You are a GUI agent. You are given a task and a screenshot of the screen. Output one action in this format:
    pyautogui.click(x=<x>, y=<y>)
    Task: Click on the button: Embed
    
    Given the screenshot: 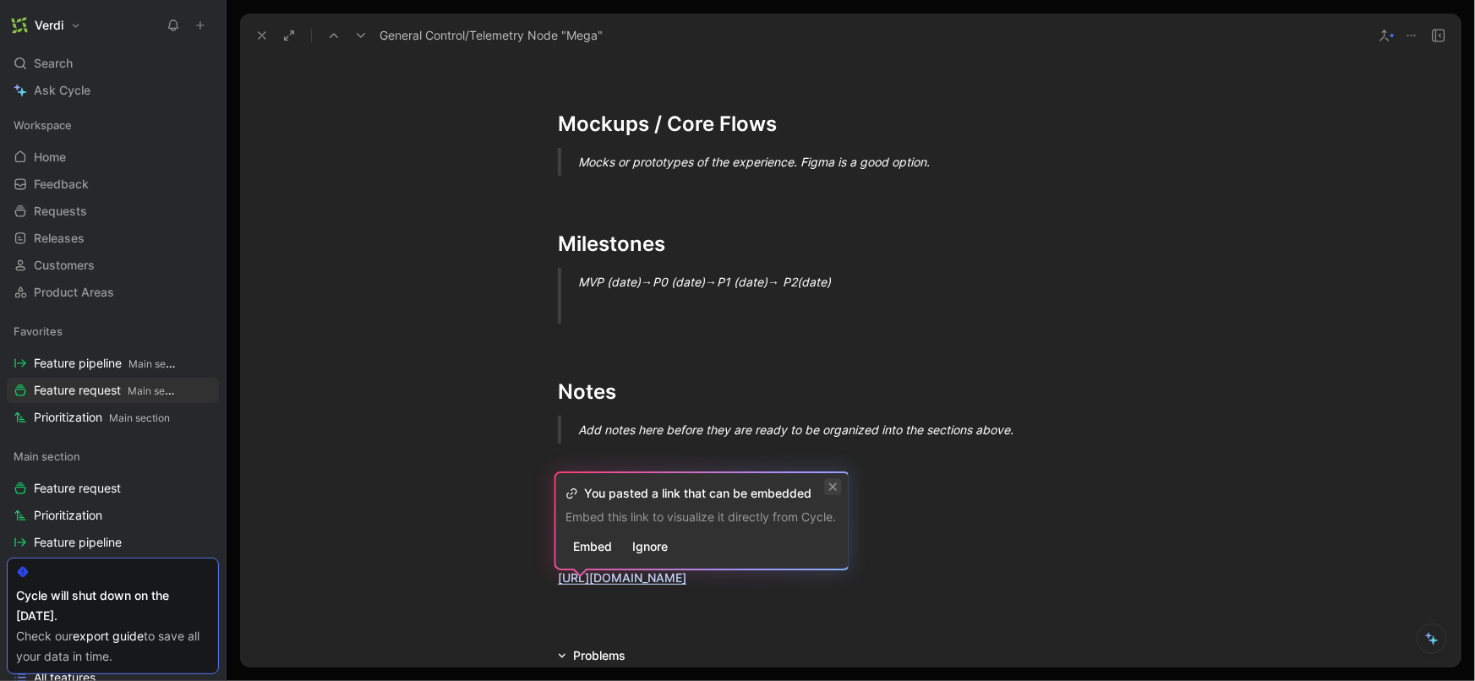 What is the action you would take?
    pyautogui.click(x=593, y=547)
    